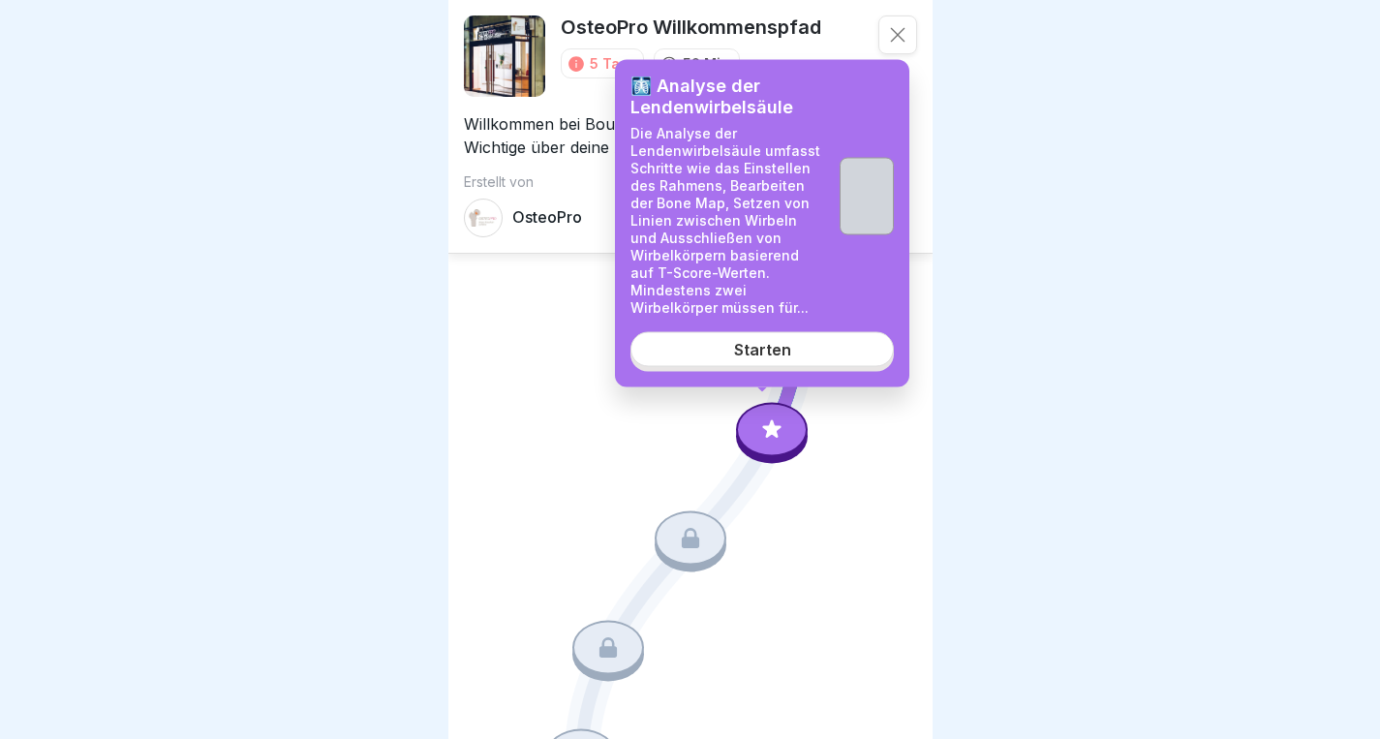  Describe the element at coordinates (727, 96) in the screenshot. I see `p: 🩻 Analyse der Lendenwirbelsäule` at that location.